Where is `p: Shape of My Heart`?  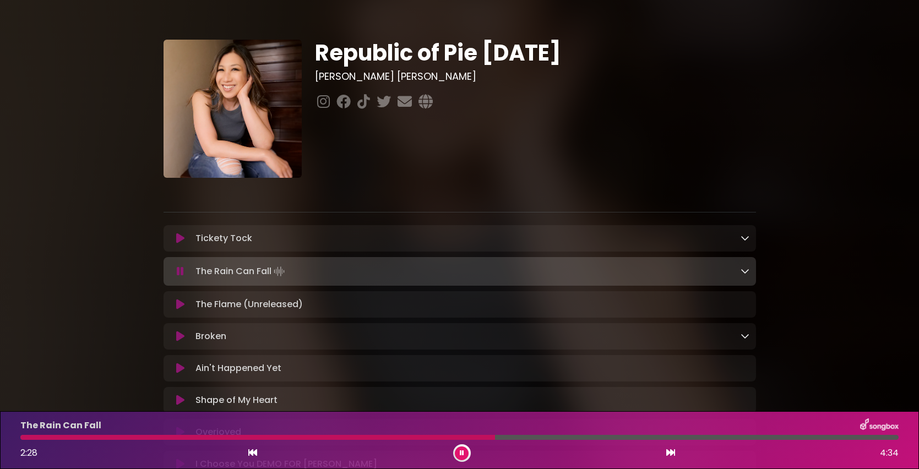
p: Shape of My Heart is located at coordinates (236, 400).